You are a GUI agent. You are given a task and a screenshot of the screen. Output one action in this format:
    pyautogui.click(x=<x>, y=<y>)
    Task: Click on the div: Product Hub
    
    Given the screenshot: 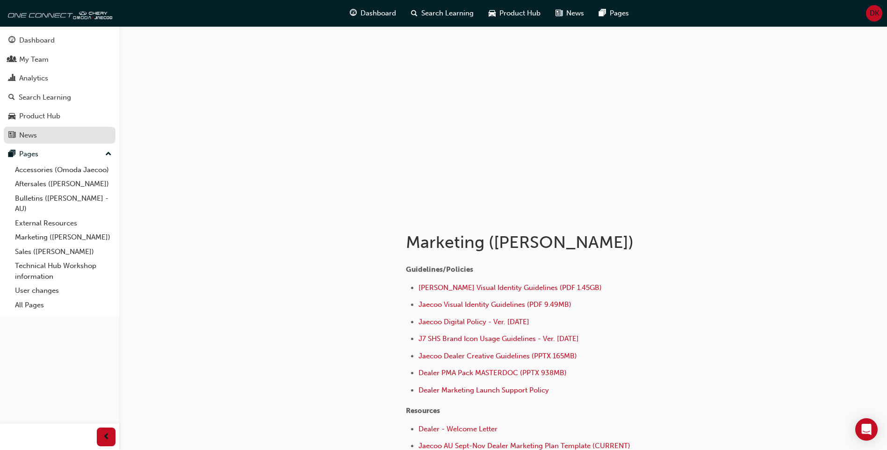 What is the action you would take?
    pyautogui.click(x=40, y=116)
    